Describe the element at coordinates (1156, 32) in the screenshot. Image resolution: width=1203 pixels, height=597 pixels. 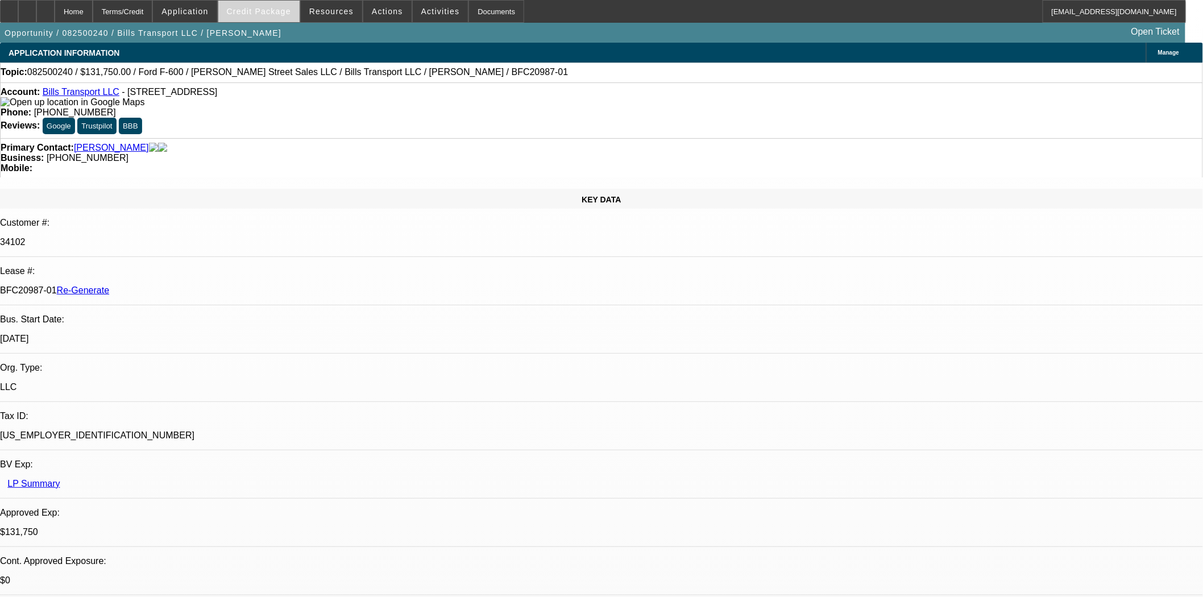
I see `a: Open Ticket` at that location.